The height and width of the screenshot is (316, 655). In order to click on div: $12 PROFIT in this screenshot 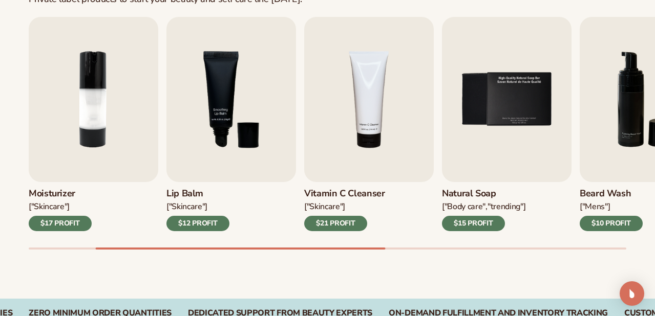, I will do `click(198, 224)`.